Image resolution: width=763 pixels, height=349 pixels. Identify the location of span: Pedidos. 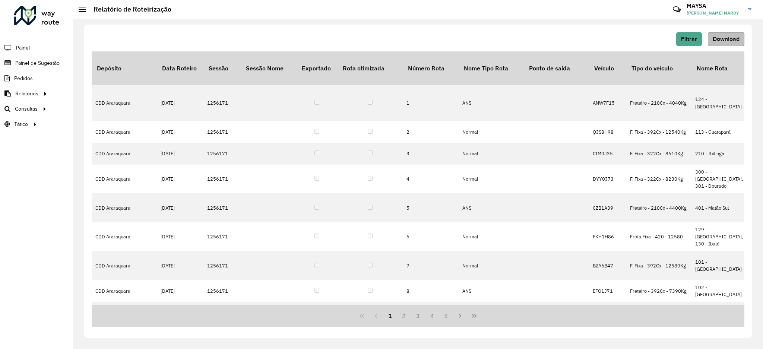
(23, 78).